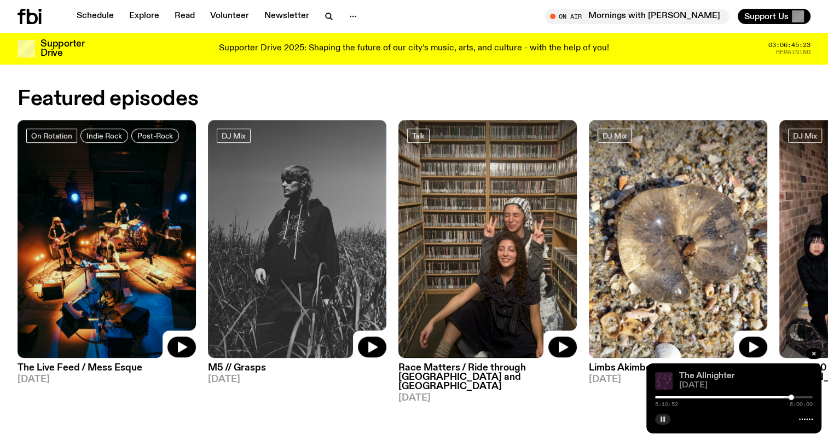 The width and height of the screenshot is (828, 440). What do you see at coordinates (144, 16) in the screenshot?
I see `a: Explore` at bounding box center [144, 16].